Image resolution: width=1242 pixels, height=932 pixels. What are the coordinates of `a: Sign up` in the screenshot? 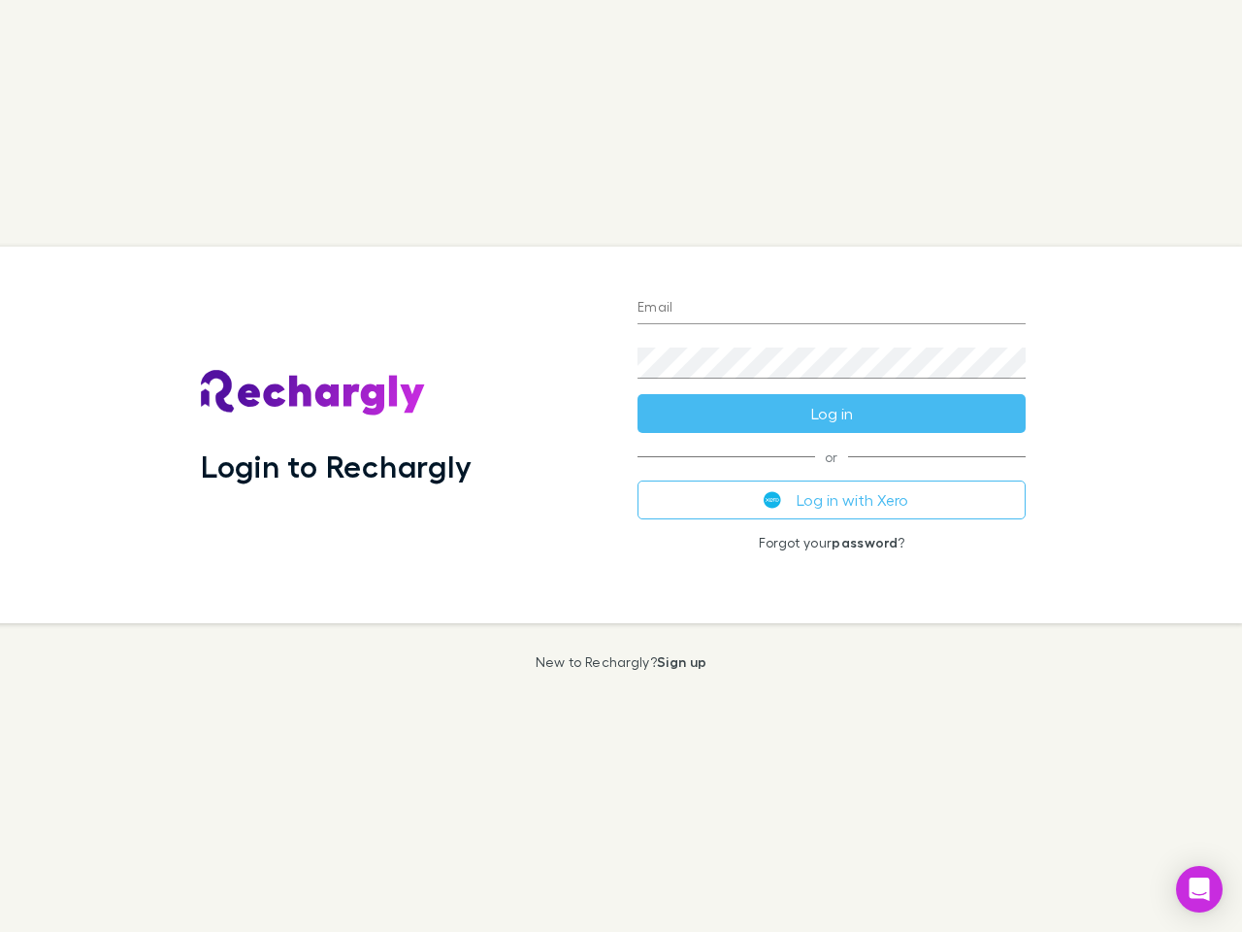 It's located at (681, 661).